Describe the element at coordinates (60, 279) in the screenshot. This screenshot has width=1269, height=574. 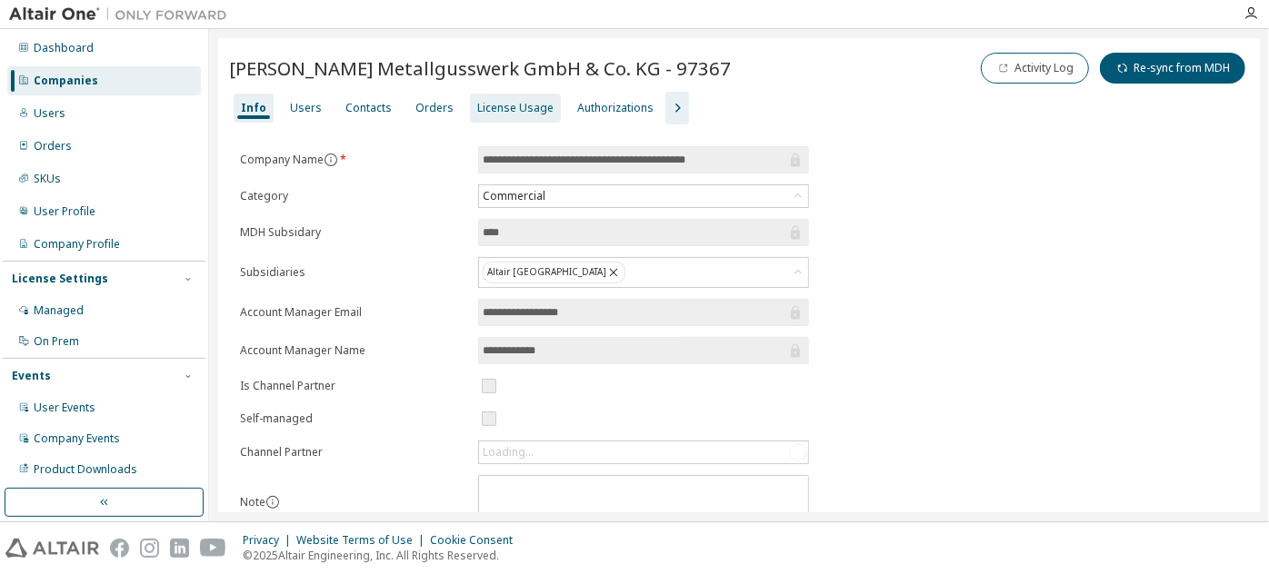
I see `div: License Settings` at that location.